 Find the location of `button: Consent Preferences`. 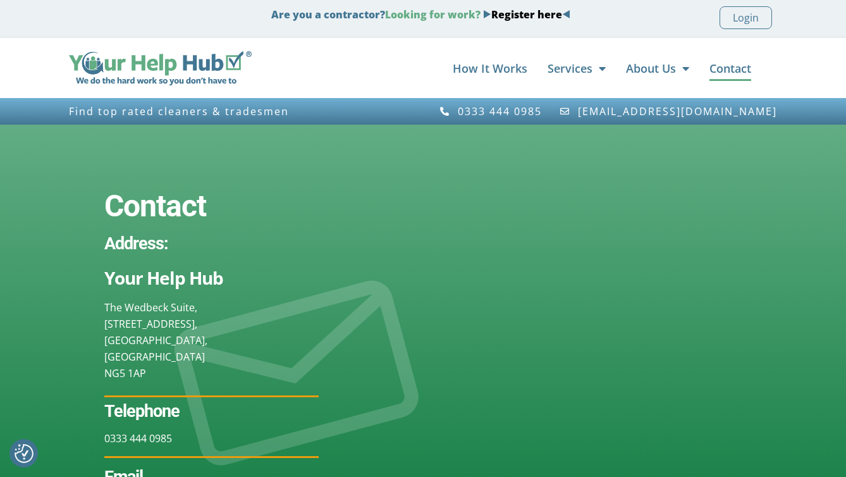

button: Consent Preferences is located at coordinates (24, 453).